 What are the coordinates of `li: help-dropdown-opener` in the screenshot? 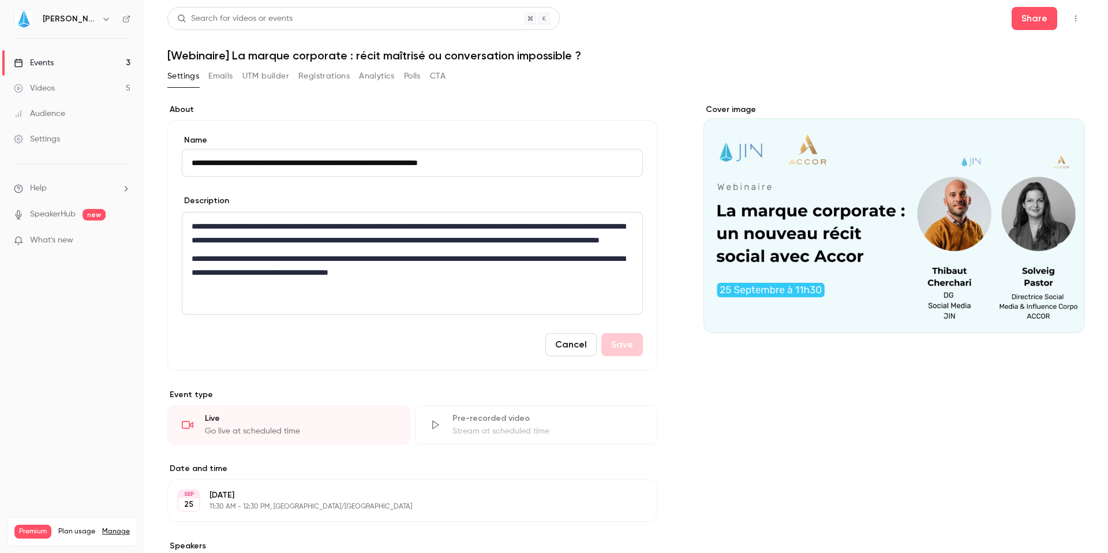 It's located at (72, 188).